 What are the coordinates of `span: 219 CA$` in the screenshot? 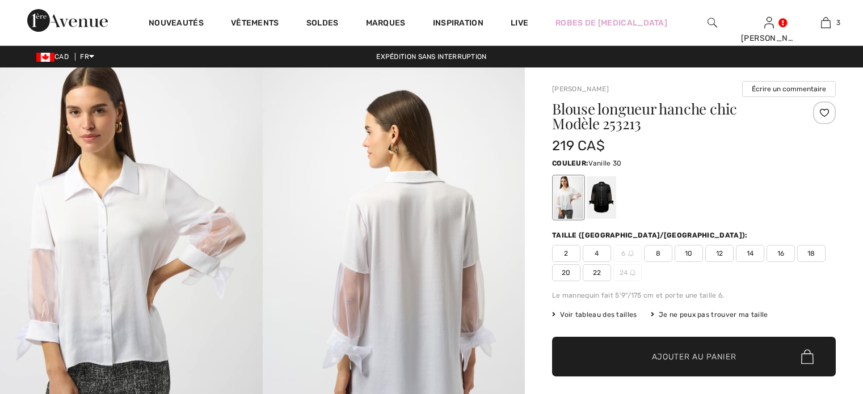 It's located at (578, 146).